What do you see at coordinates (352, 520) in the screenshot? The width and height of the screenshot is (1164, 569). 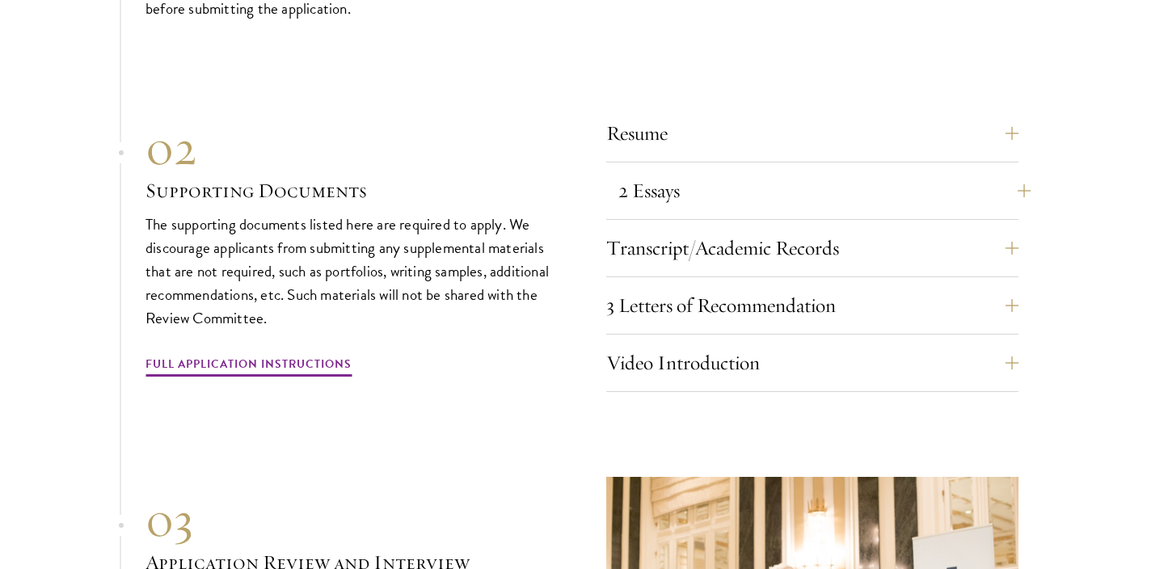 I see `div: 03` at bounding box center [352, 520].